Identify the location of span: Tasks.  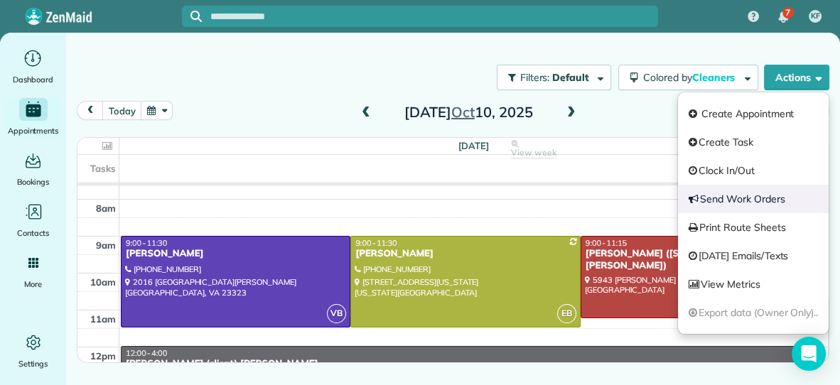
(103, 168).